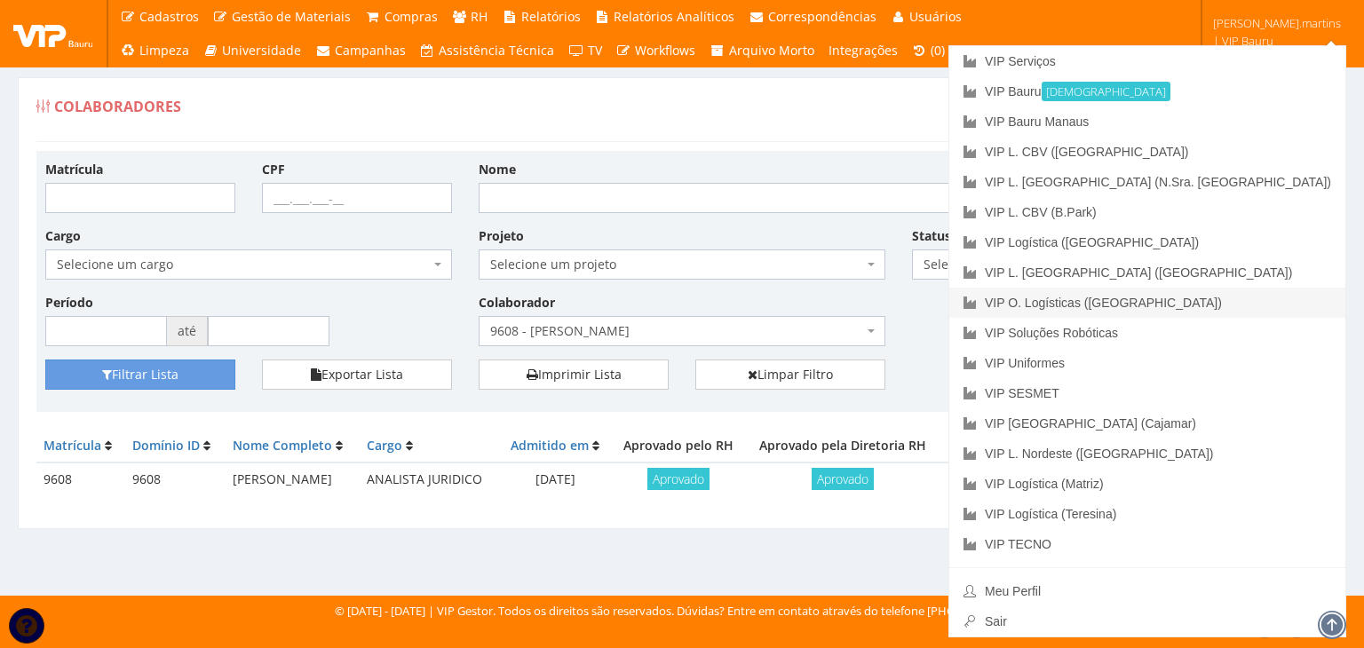 Image resolution: width=1364 pixels, height=648 pixels. I want to click on span: Assistência Técnica, so click(496, 50).